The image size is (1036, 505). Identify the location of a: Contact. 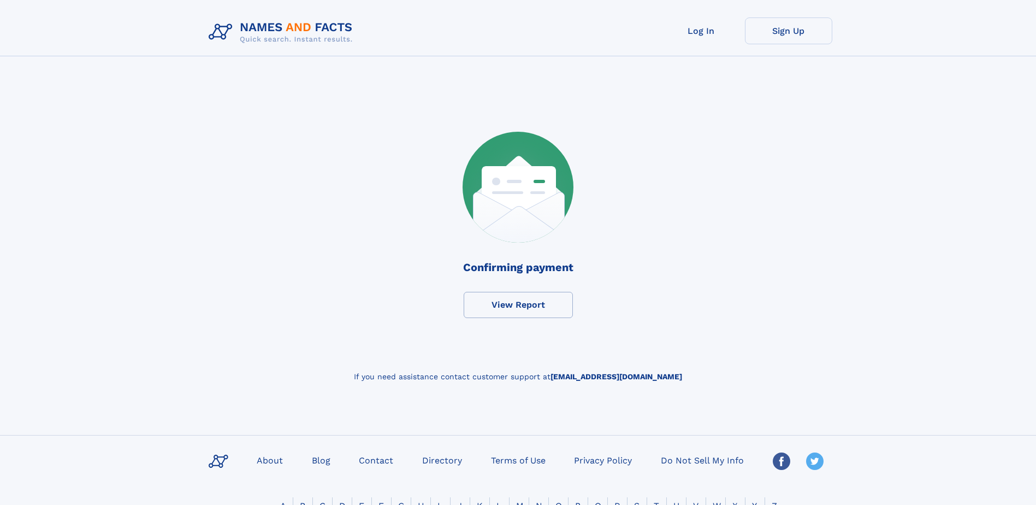
(376, 459).